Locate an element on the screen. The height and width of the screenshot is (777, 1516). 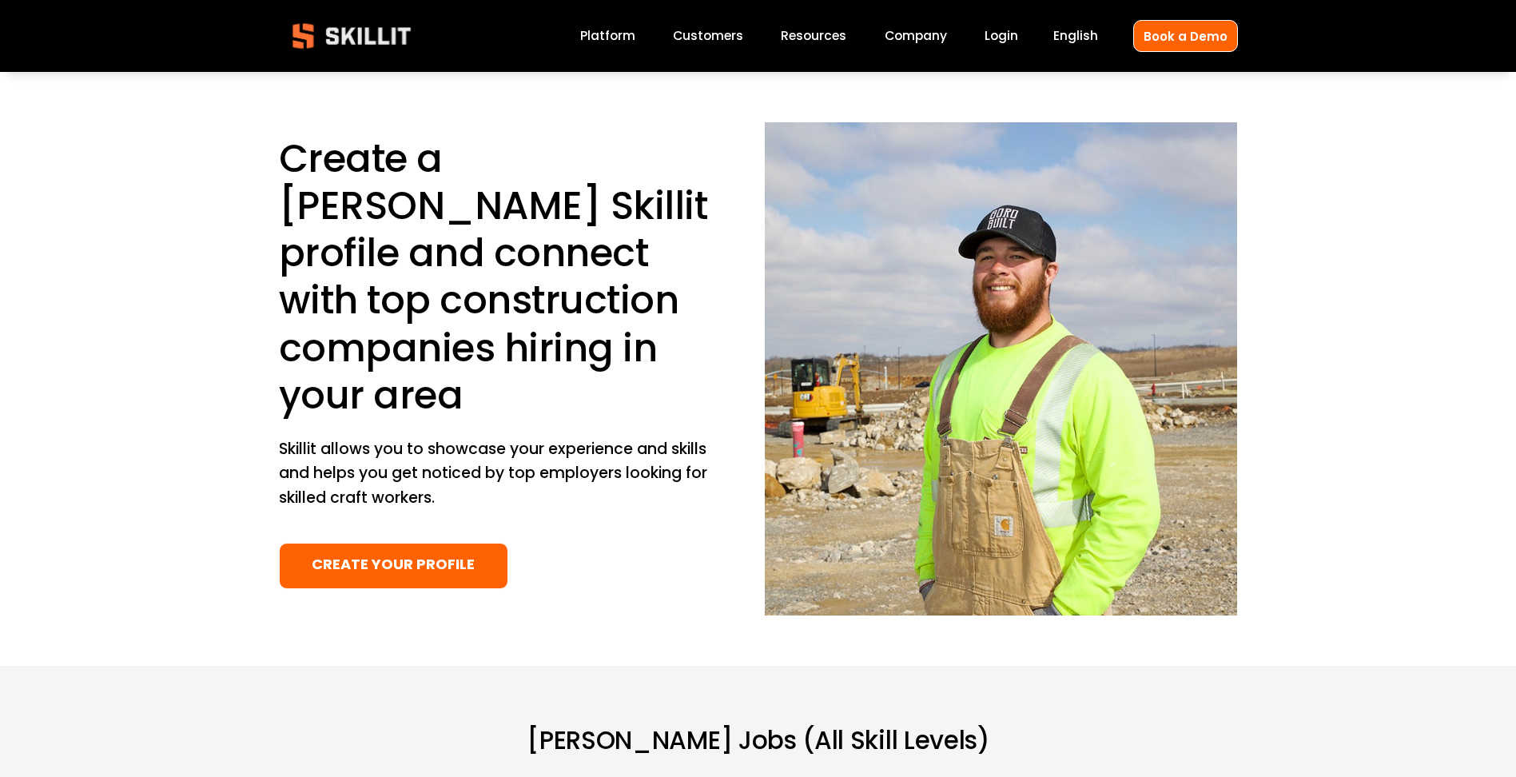
a: Customers is located at coordinates (708, 36).